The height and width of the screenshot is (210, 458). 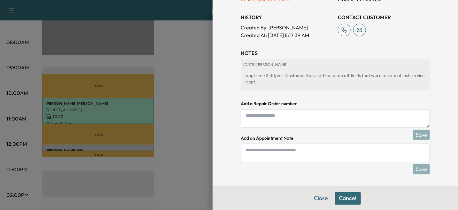 I want to click on div: appt time 2:30pm - Customer Service Trip to top off fluids that were missed at last service appt., so click(x=335, y=79).